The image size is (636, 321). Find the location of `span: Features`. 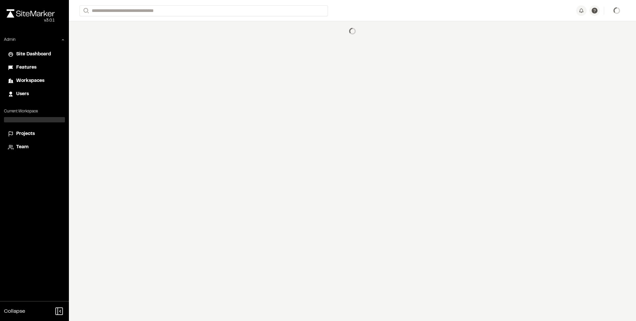

span: Features is located at coordinates (26, 68).